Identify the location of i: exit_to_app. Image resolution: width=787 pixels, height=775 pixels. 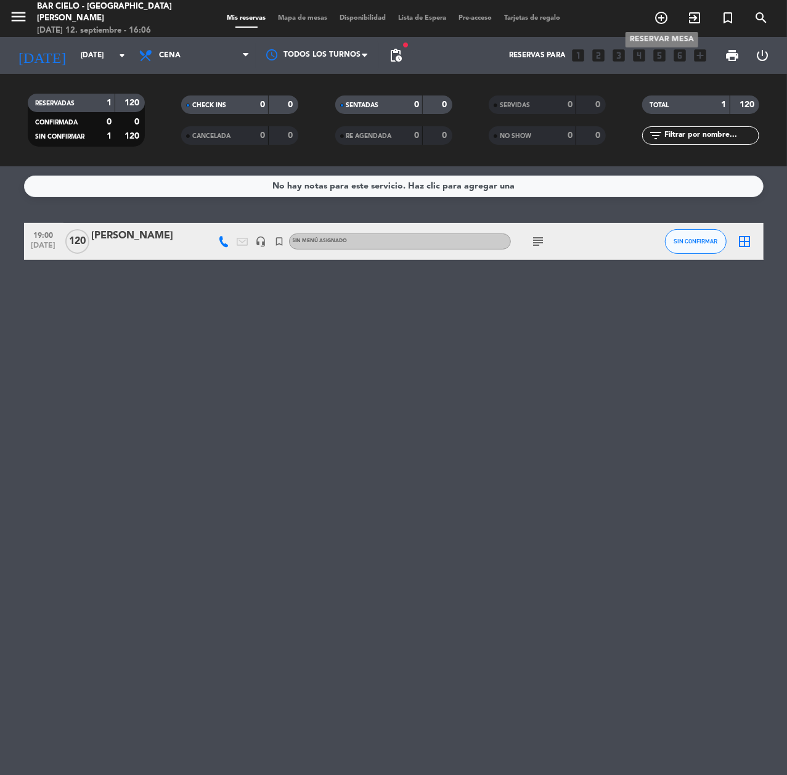
(694, 18).